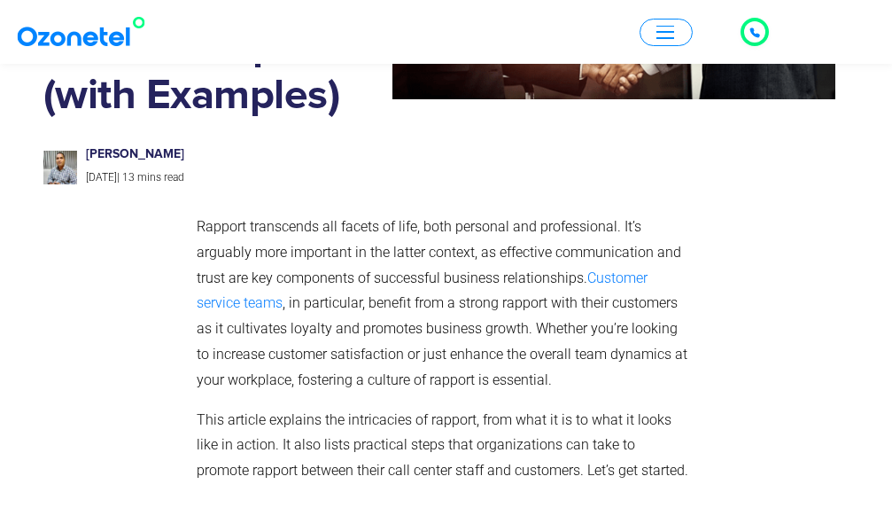 This screenshot has height=531, width=892. What do you see at coordinates (160, 177) in the screenshot?
I see `span: mins read` at bounding box center [160, 177].